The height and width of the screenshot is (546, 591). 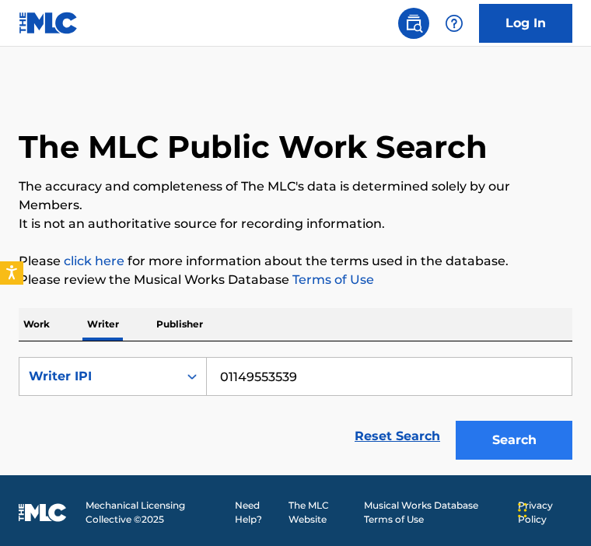 I want to click on span: Mechanical Licensing Collective © 2025, so click(x=156, y=512).